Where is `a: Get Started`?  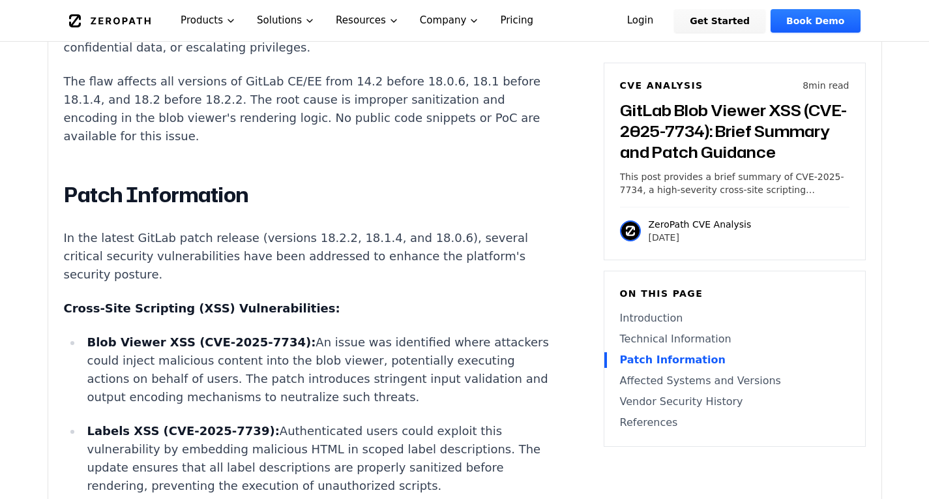
a: Get Started is located at coordinates (720, 21).